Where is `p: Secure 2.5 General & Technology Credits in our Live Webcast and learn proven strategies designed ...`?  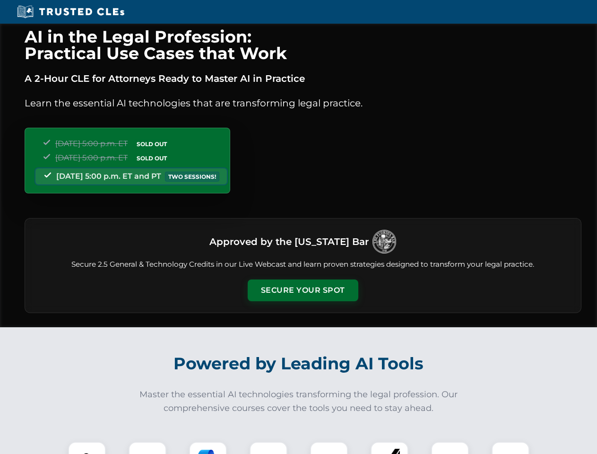 p: Secure 2.5 General & Technology Credits in our Live Webcast and learn proven strategies designed ... is located at coordinates (303, 264).